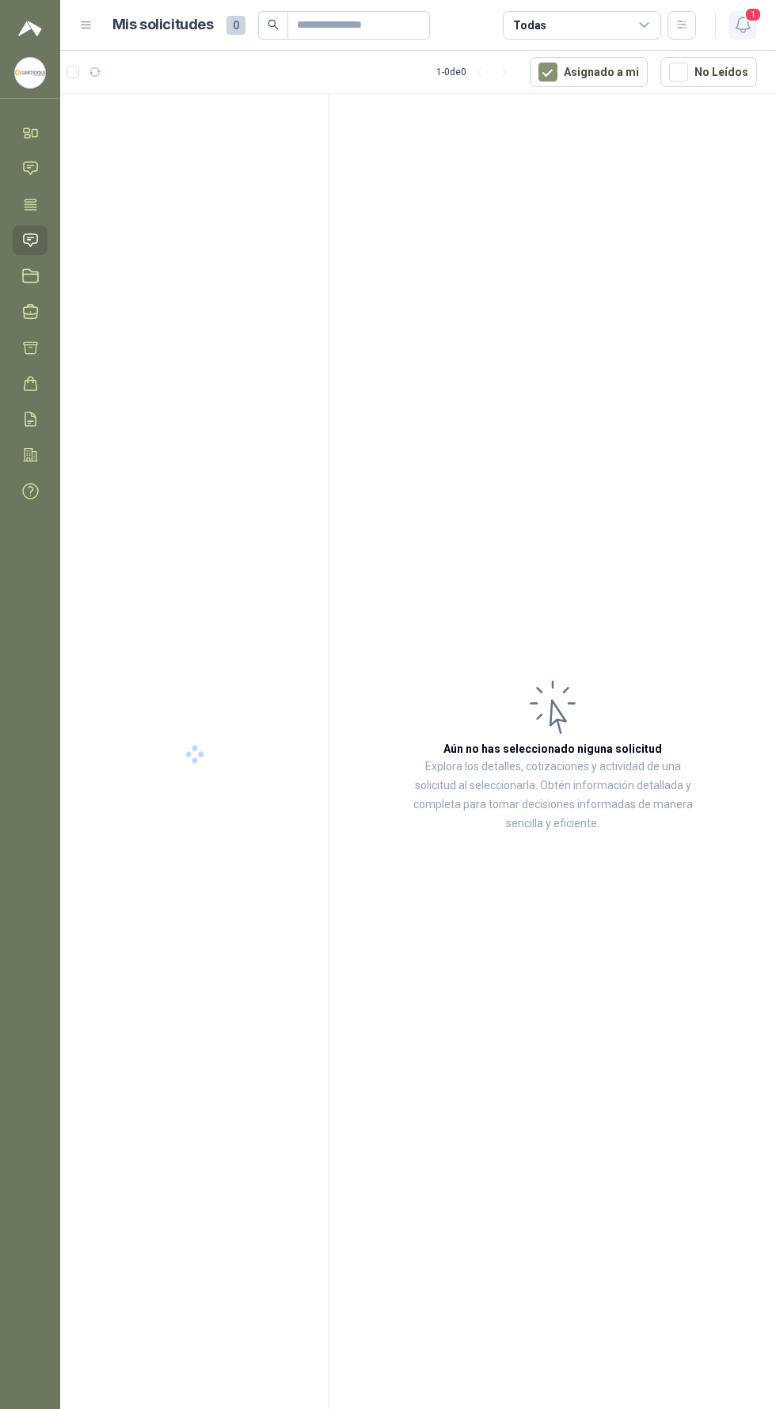 The width and height of the screenshot is (776, 1409). What do you see at coordinates (163, 25) in the screenshot?
I see `h1: Mis solicitudes` at bounding box center [163, 25].